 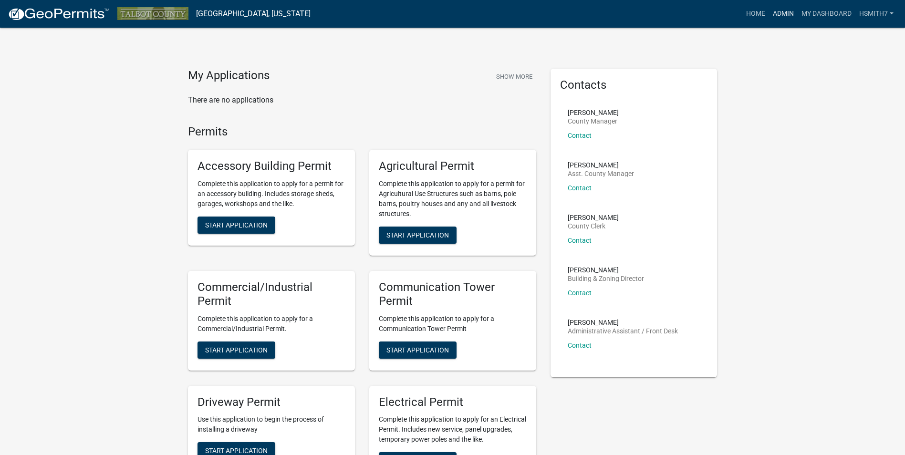 I want to click on h5: Commercial/Industrial Permit, so click(x=272, y=294).